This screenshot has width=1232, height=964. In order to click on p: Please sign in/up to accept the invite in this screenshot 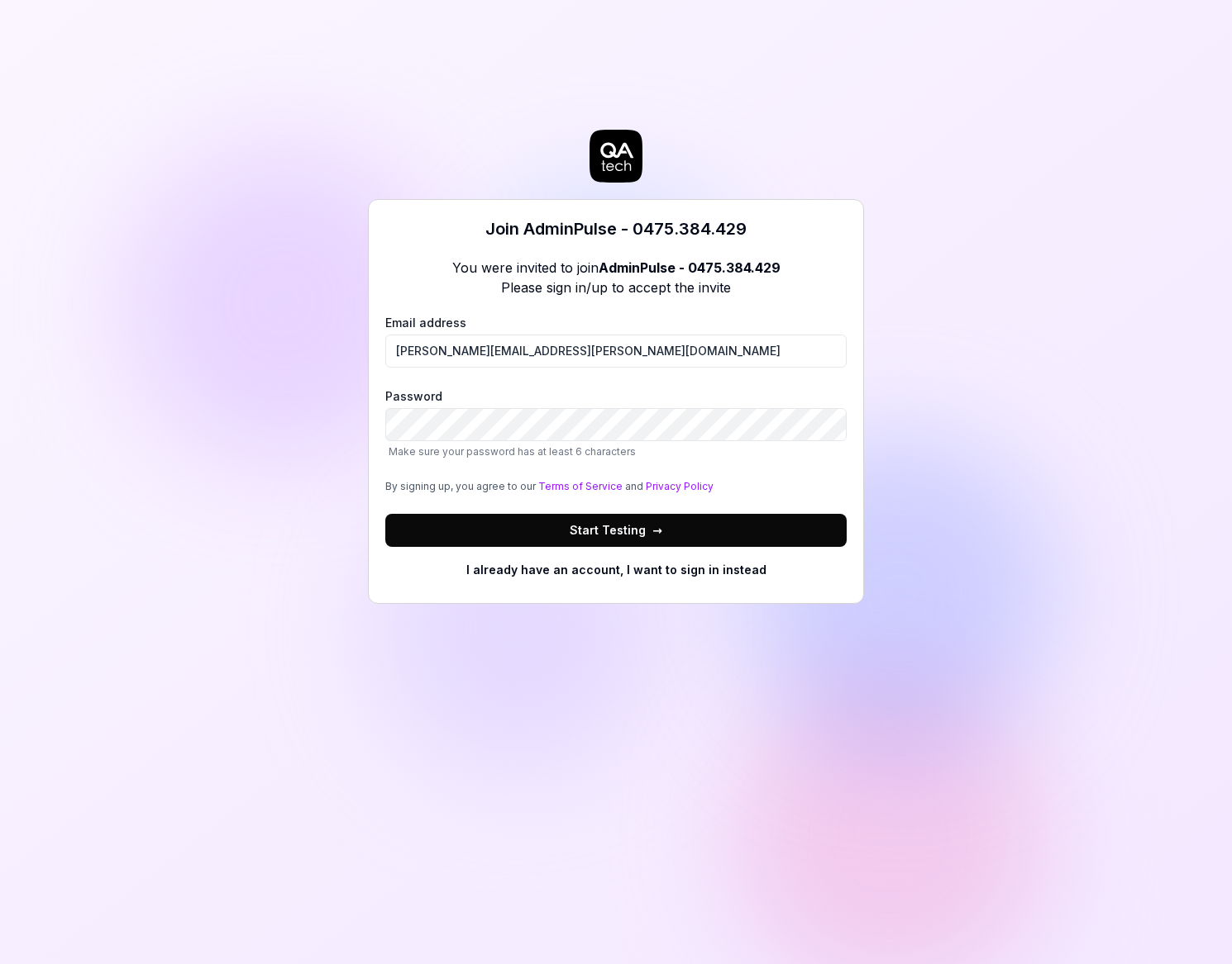, I will do `click(616, 288)`.